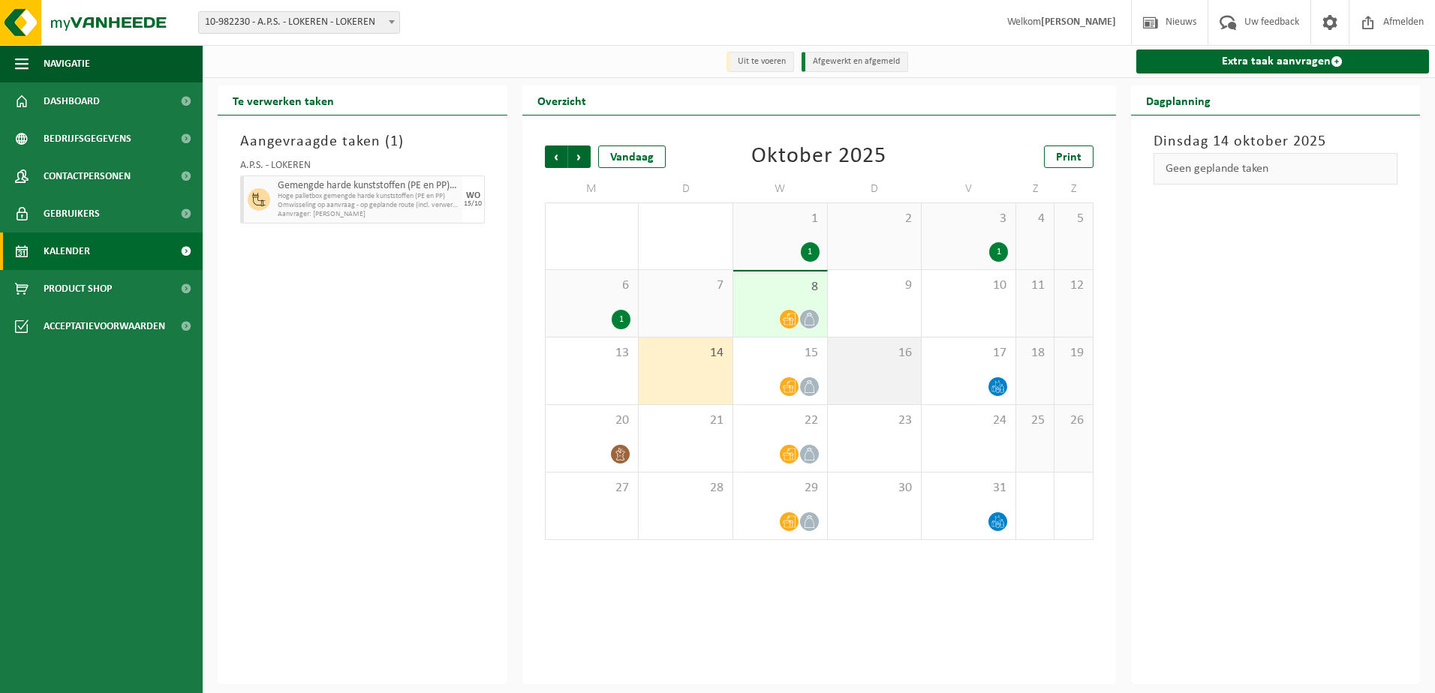  What do you see at coordinates (104, 326) in the screenshot?
I see `span: Acceptatievoorwaarden` at bounding box center [104, 326].